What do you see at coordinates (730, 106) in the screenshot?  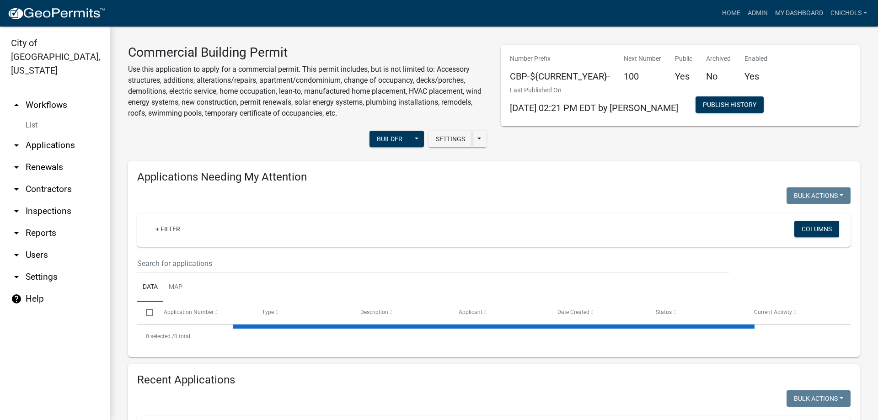 I see `wm-modal-confirm: Workflow Publish History` at bounding box center [730, 106].